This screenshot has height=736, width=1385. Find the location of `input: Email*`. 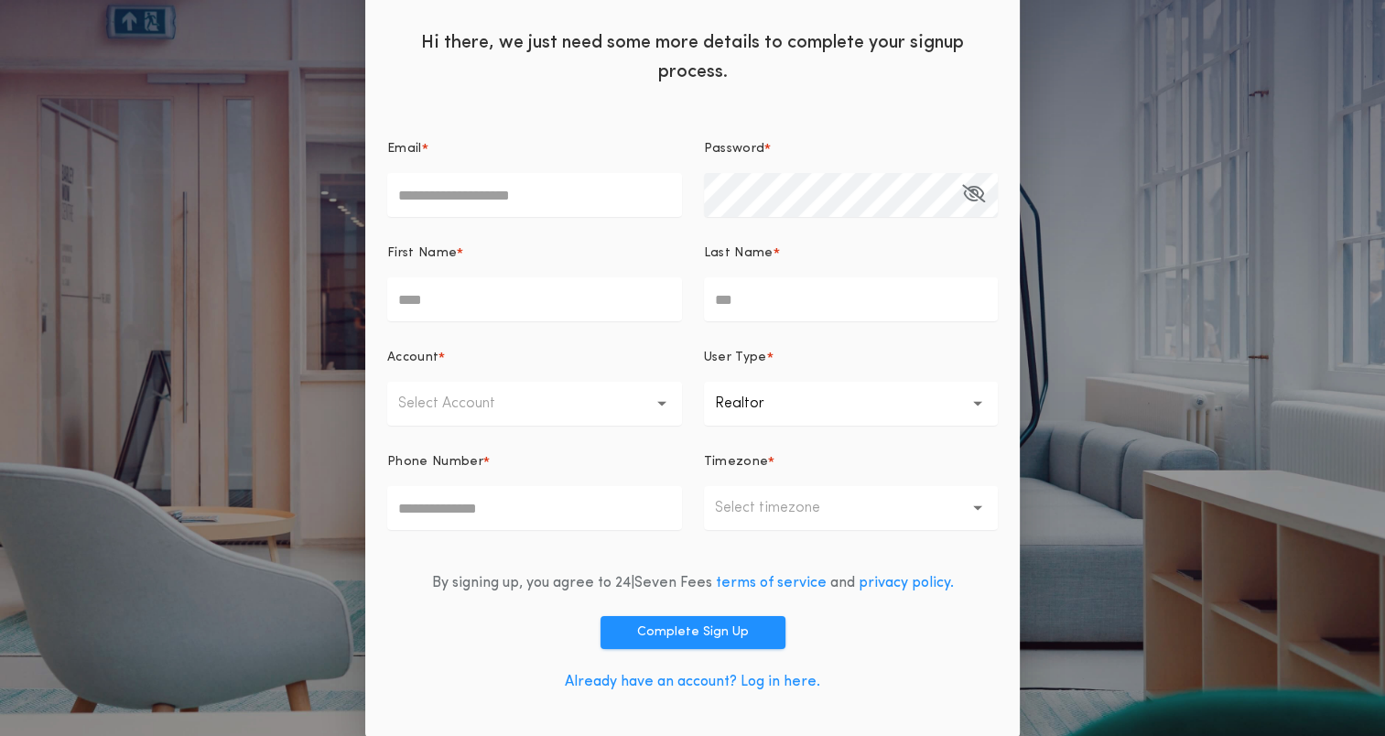

input: Email* is located at coordinates (534, 195).